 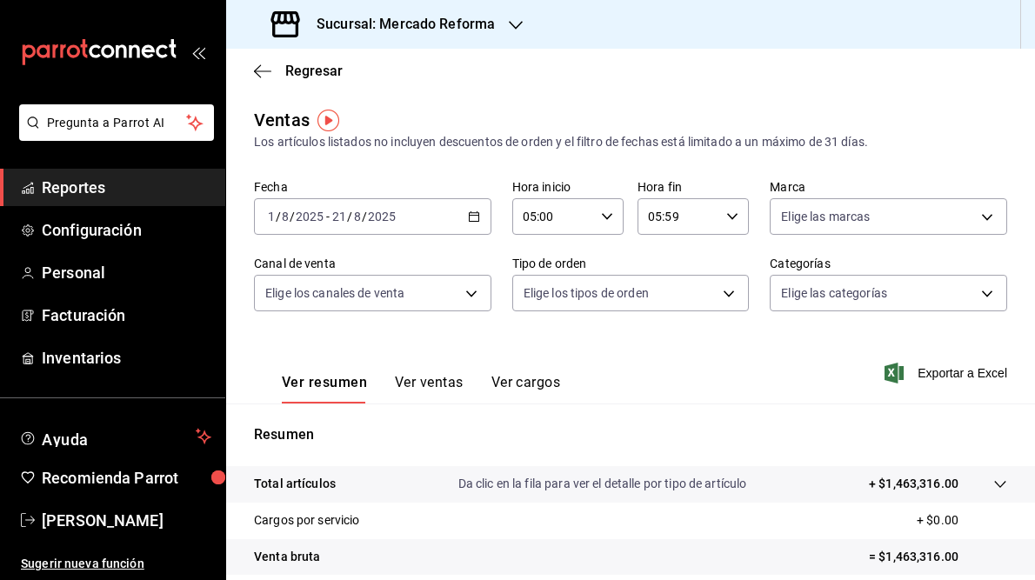 I want to click on p: Cargos por servicio, so click(x=307, y=520).